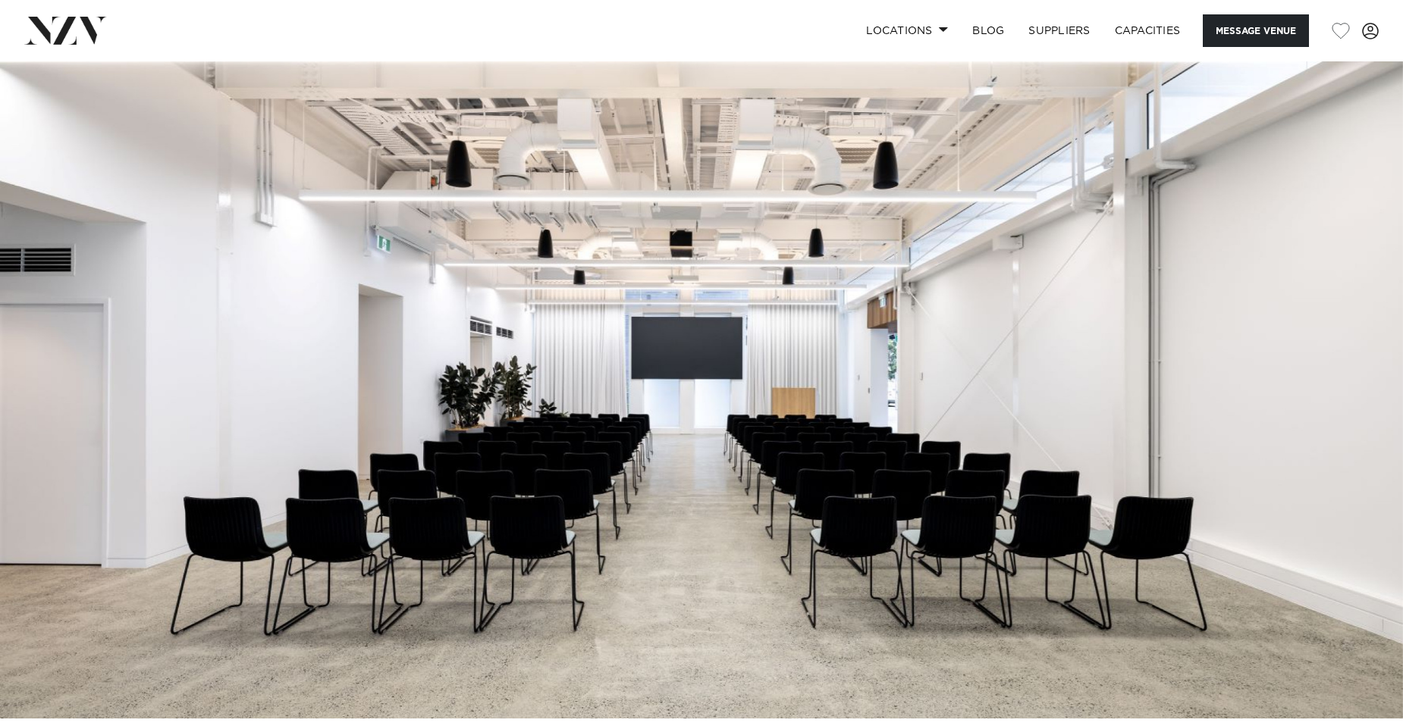 This screenshot has width=1403, height=726. Describe the element at coordinates (1147, 30) in the screenshot. I see `a: Capacities` at that location.